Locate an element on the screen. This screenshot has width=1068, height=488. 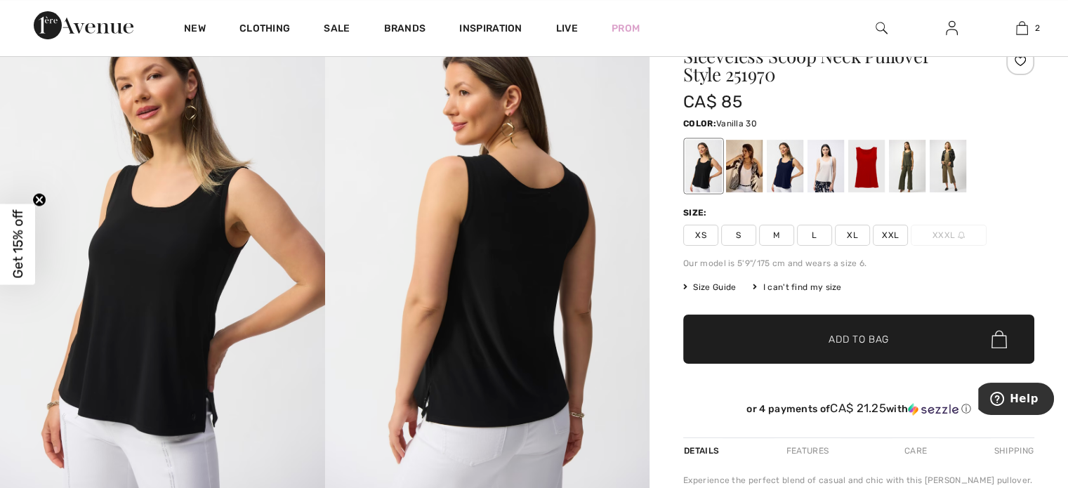
span: S is located at coordinates (738, 235).